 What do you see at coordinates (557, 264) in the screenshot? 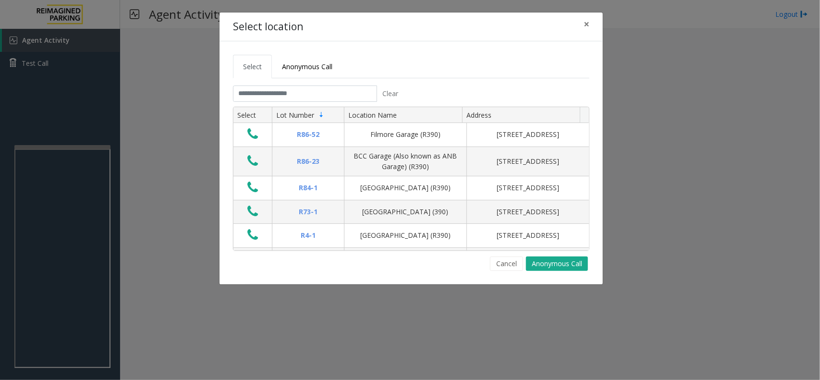
I see `button: Anonymous Call` at bounding box center [557, 264].